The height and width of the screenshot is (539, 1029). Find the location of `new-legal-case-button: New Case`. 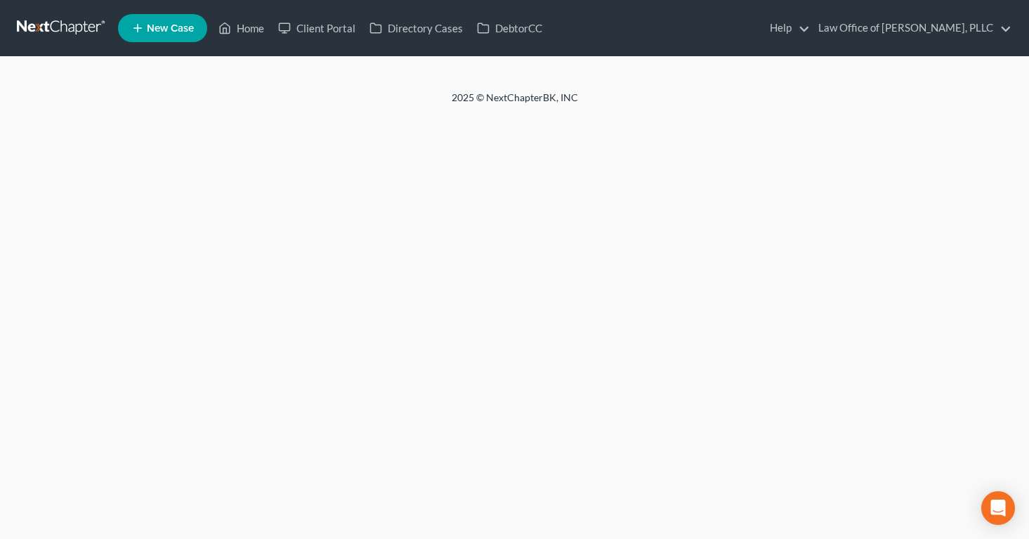

new-legal-case-button: New Case is located at coordinates (162, 28).